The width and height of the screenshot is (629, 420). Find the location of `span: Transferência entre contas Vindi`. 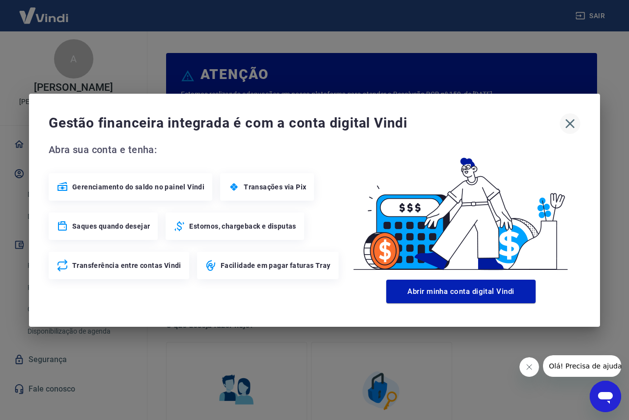

span: Transferência entre contas Vindi is located at coordinates (127, 266).